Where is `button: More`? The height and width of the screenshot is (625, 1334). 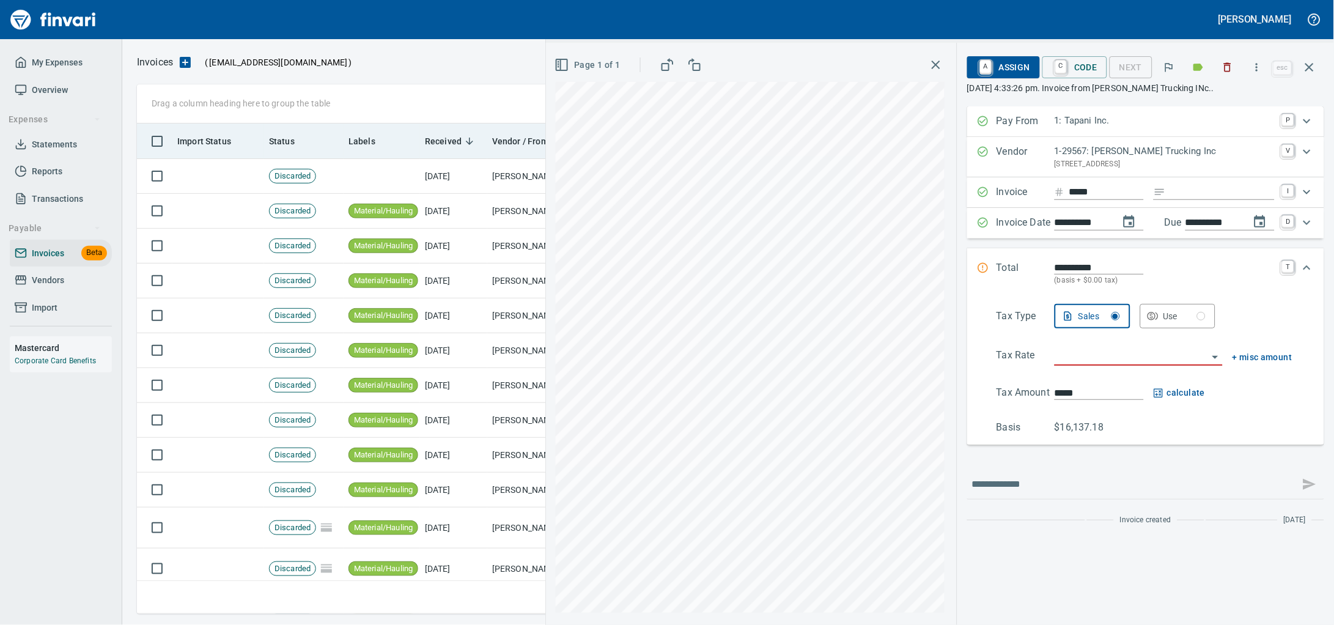
button: More is located at coordinates (1257, 67).